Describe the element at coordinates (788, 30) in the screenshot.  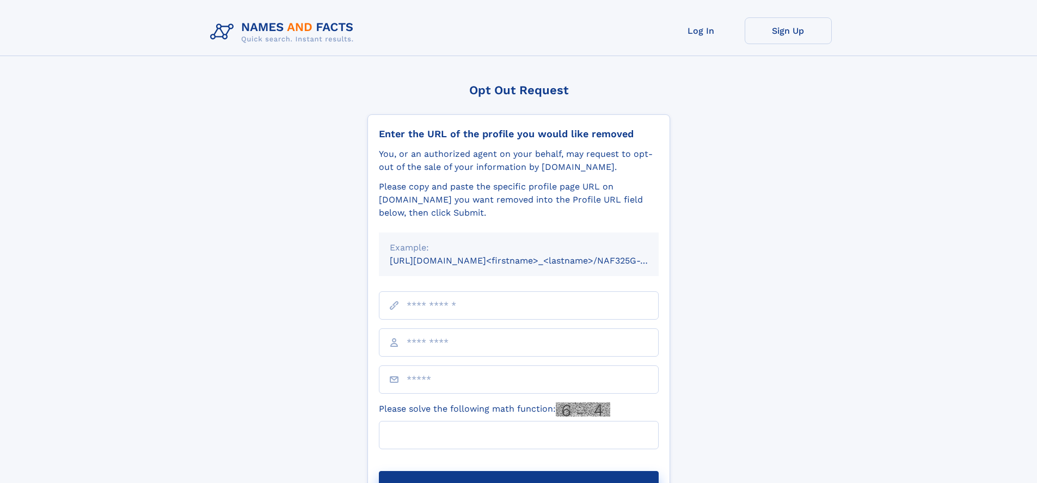
I see `a: Sign Up` at that location.